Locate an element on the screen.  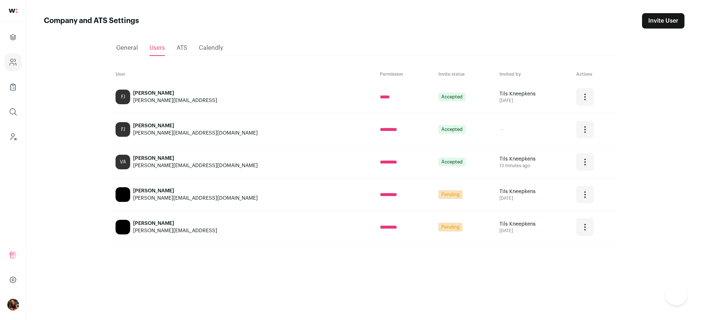
a: Projects is located at coordinates (13, 37).